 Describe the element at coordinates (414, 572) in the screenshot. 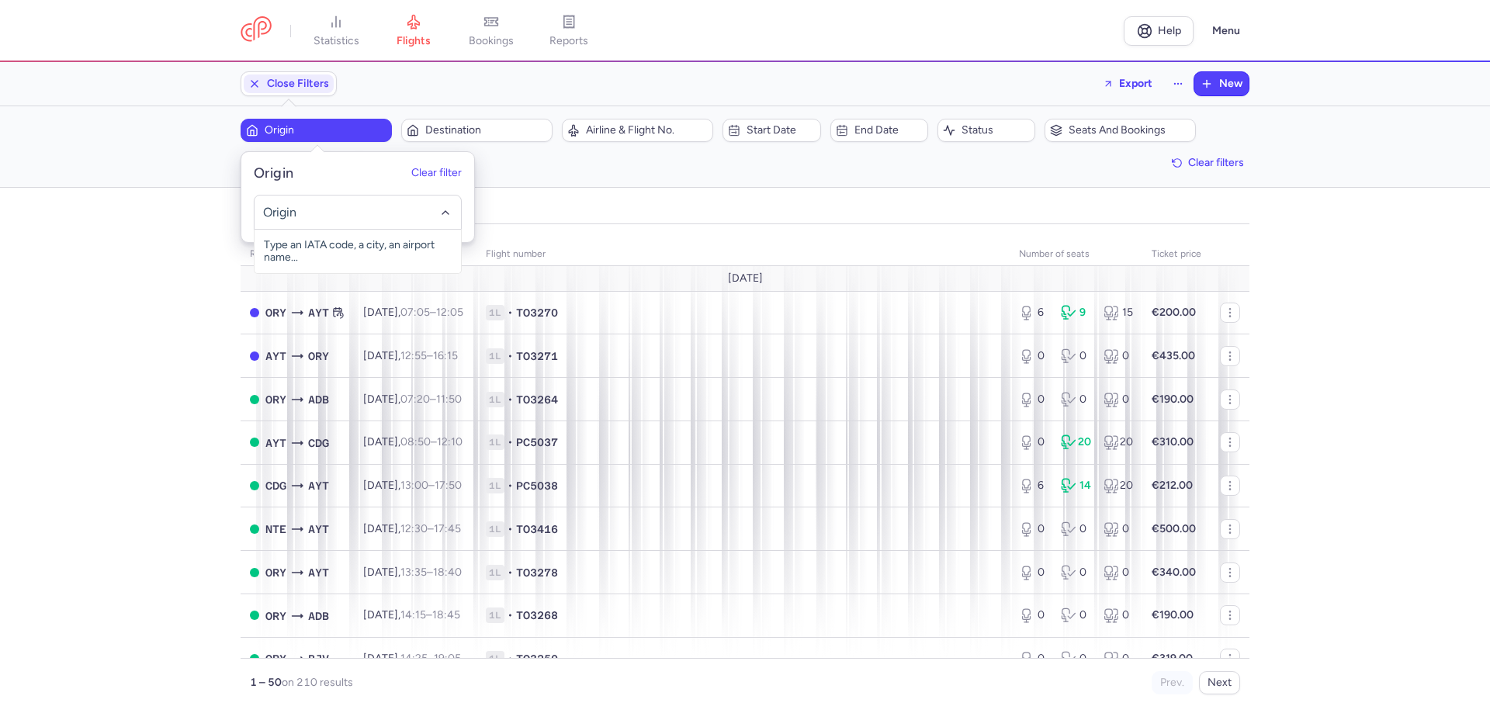

I see `time: 13:35` at that location.